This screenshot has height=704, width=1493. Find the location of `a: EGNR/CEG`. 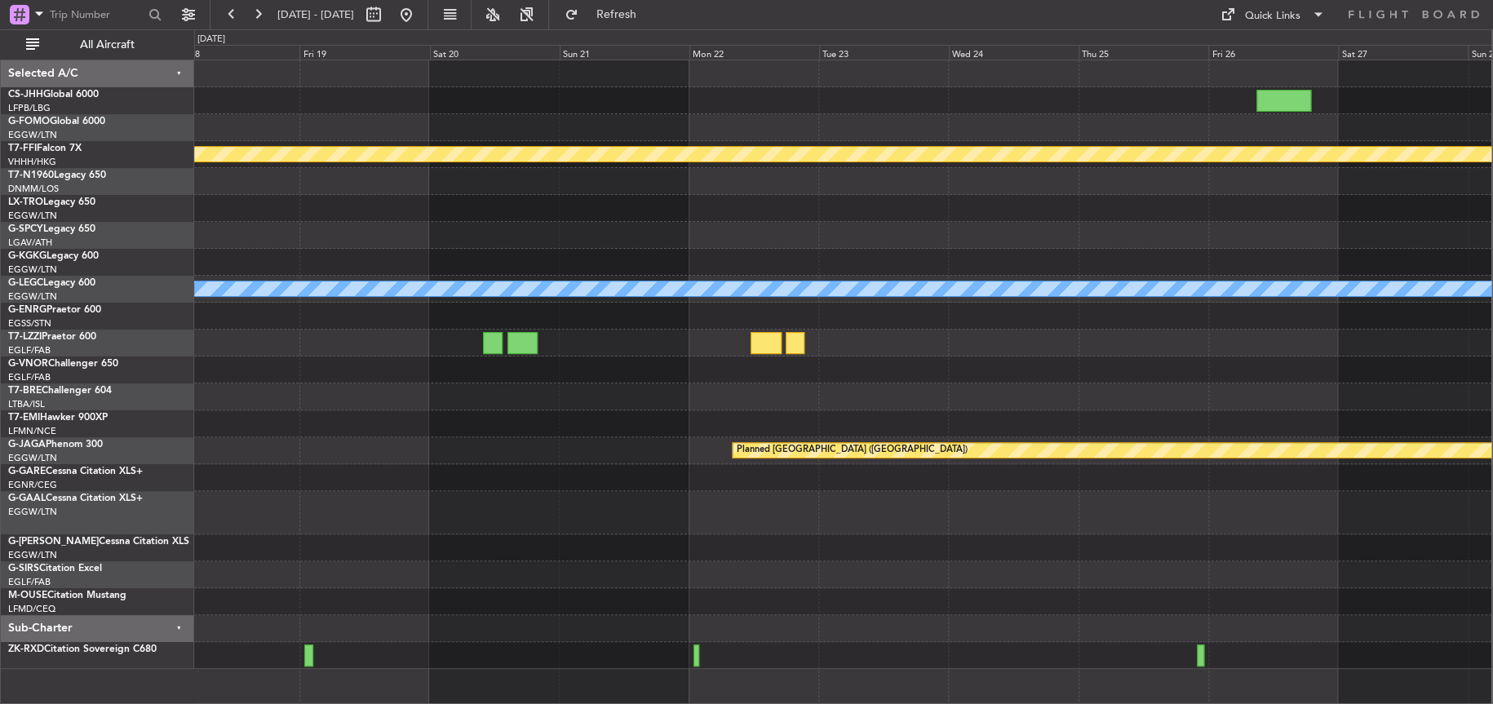

a: EGNR/CEG is located at coordinates (33, 485).